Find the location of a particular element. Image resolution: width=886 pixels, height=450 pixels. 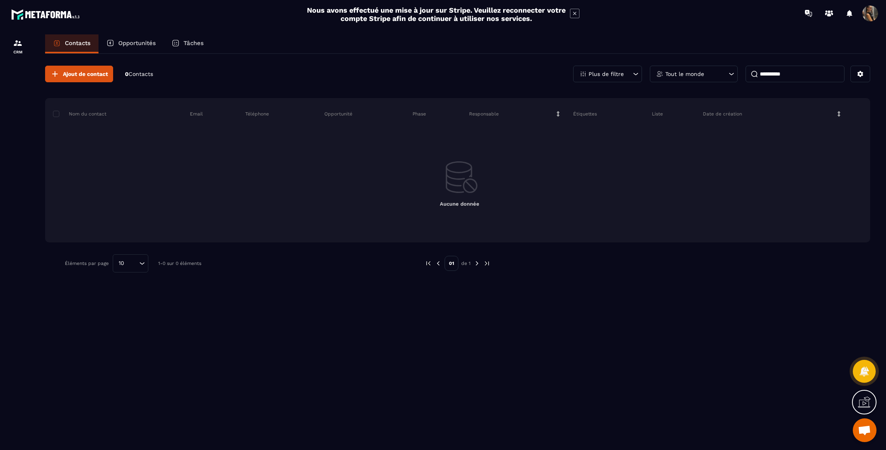

div: Search for option is located at coordinates (131, 263).